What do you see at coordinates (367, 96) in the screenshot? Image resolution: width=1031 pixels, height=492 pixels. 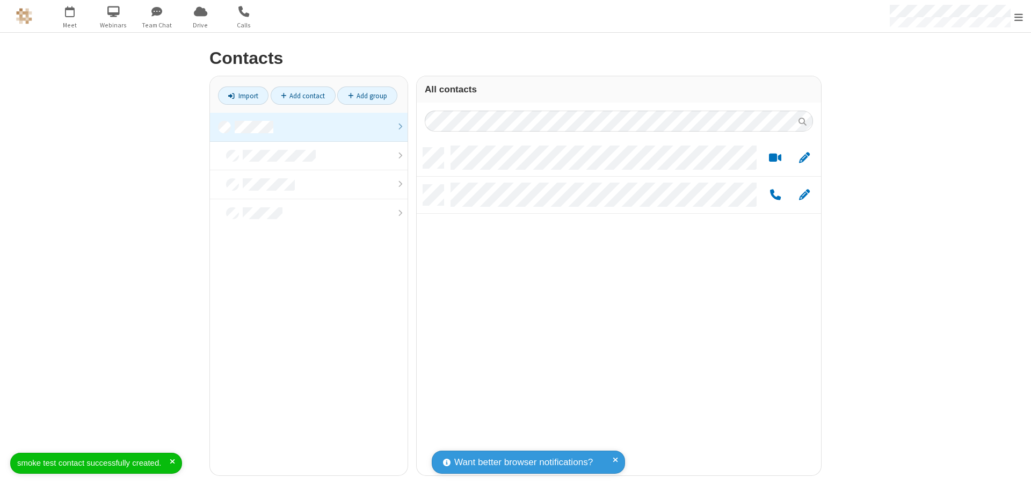 I see `a: Add group` at bounding box center [367, 96].